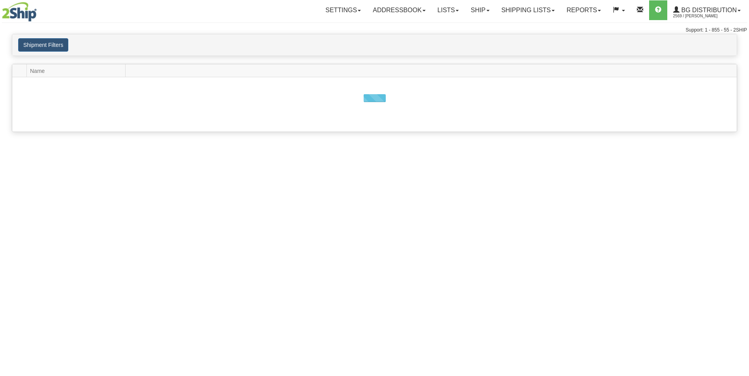 The width and height of the screenshot is (749, 376). Describe the element at coordinates (708, 10) in the screenshot. I see `span: BG Distribution` at that location.